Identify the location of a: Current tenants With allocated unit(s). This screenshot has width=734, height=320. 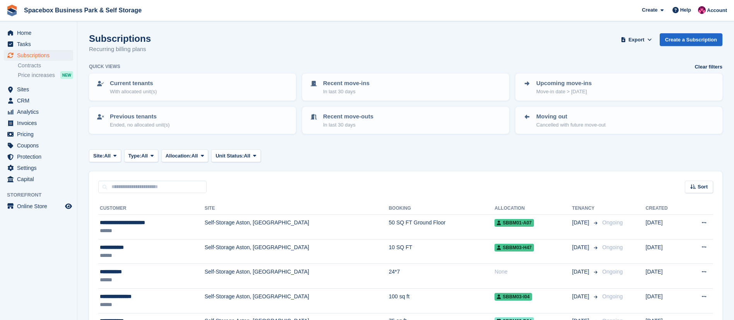
(192, 87).